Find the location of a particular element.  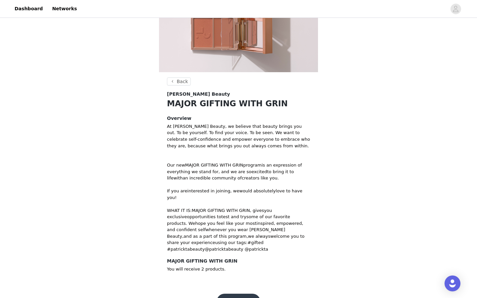

a: Dashboard is located at coordinates (28, 9).